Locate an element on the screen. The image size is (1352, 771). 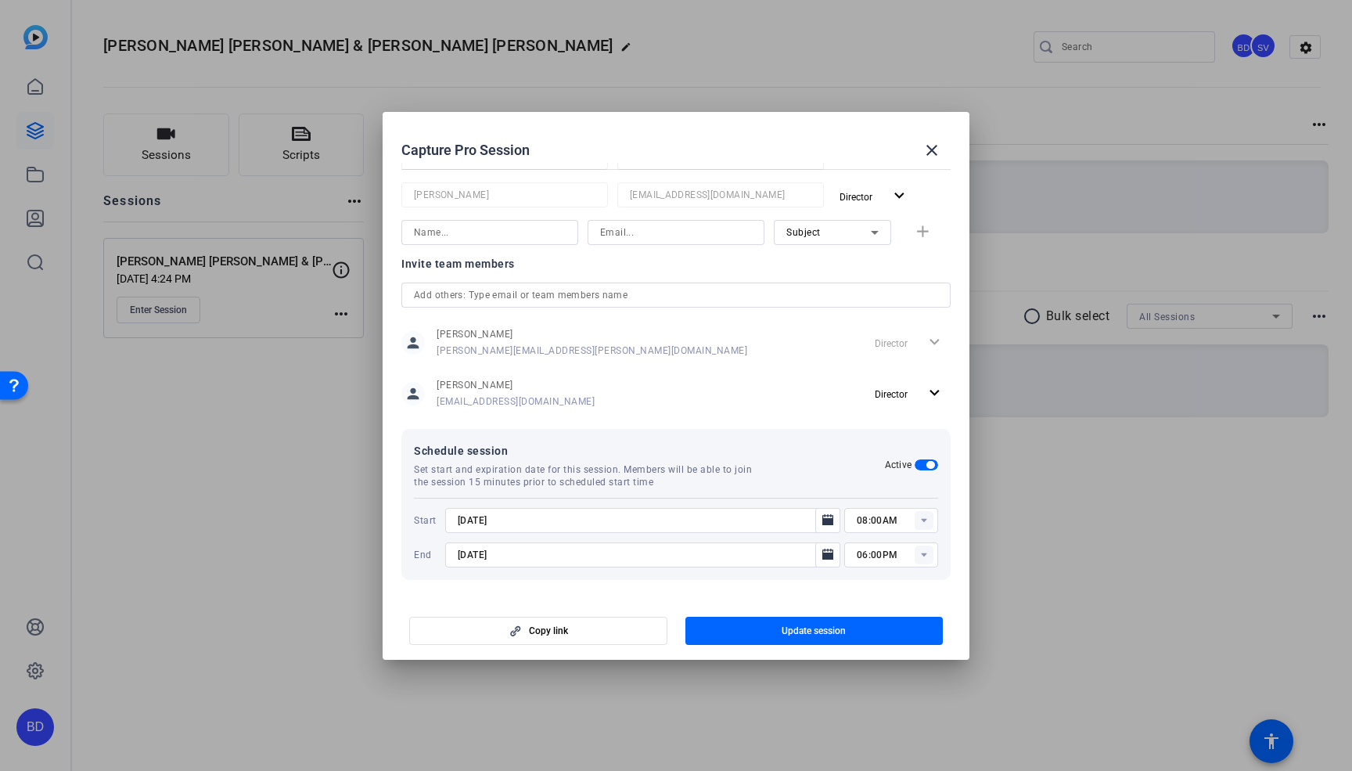
input: Choose expiration date is located at coordinates (635, 555).